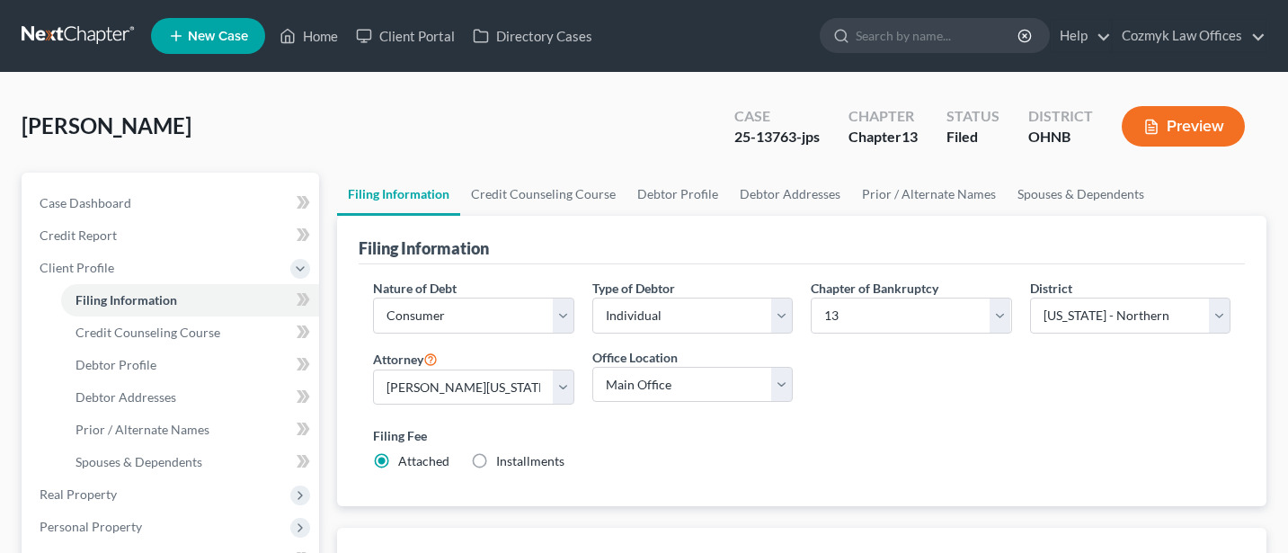 This screenshot has width=1288, height=553. Describe the element at coordinates (424, 248) in the screenshot. I see `div: Filing Information` at that location.